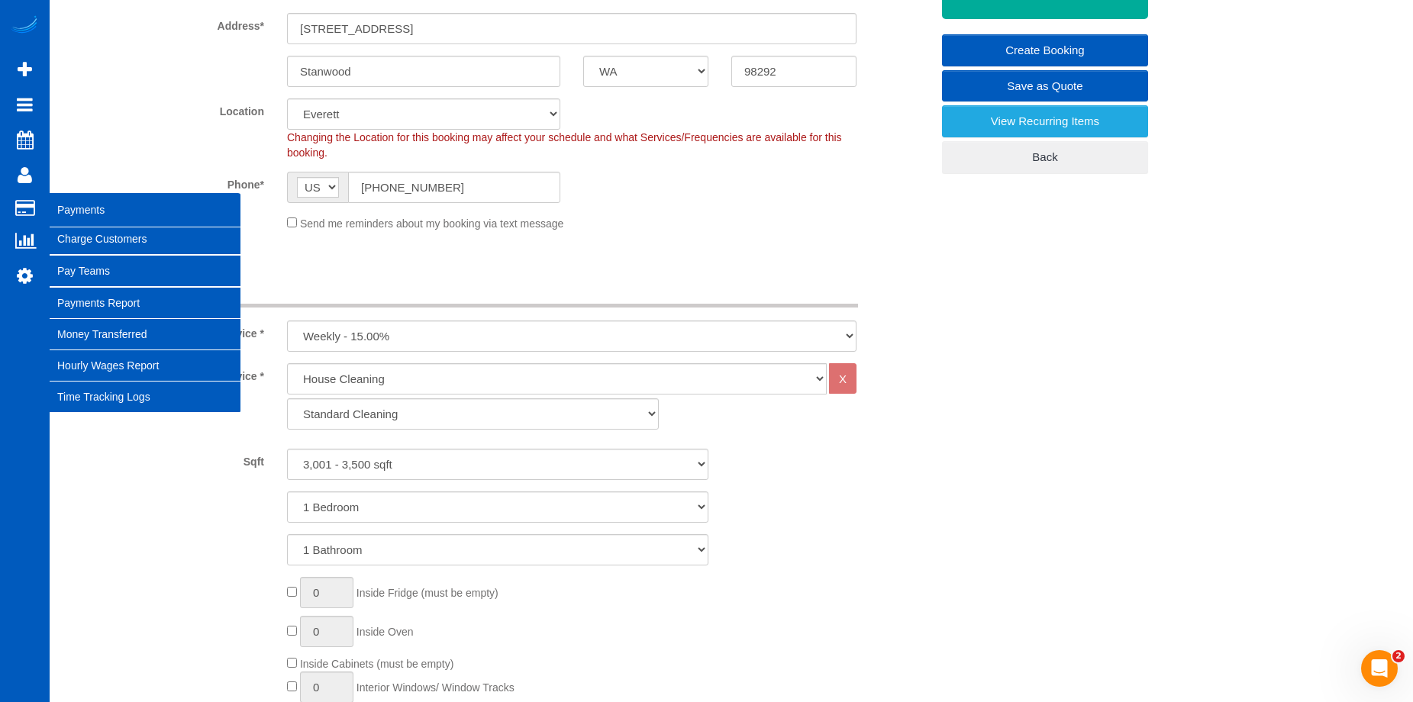  I want to click on span: Inside Fridge (must be empty), so click(427, 593).